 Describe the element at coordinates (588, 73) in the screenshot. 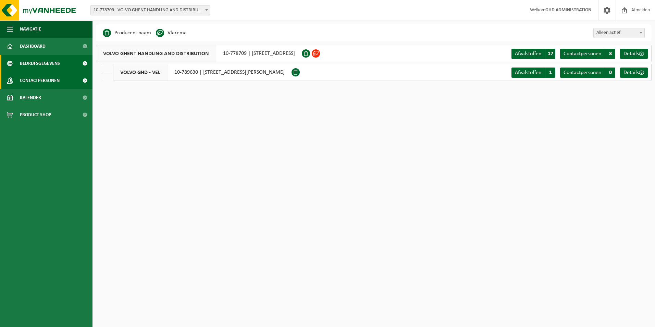

I see `a: Contactpersonen 0` at that location.